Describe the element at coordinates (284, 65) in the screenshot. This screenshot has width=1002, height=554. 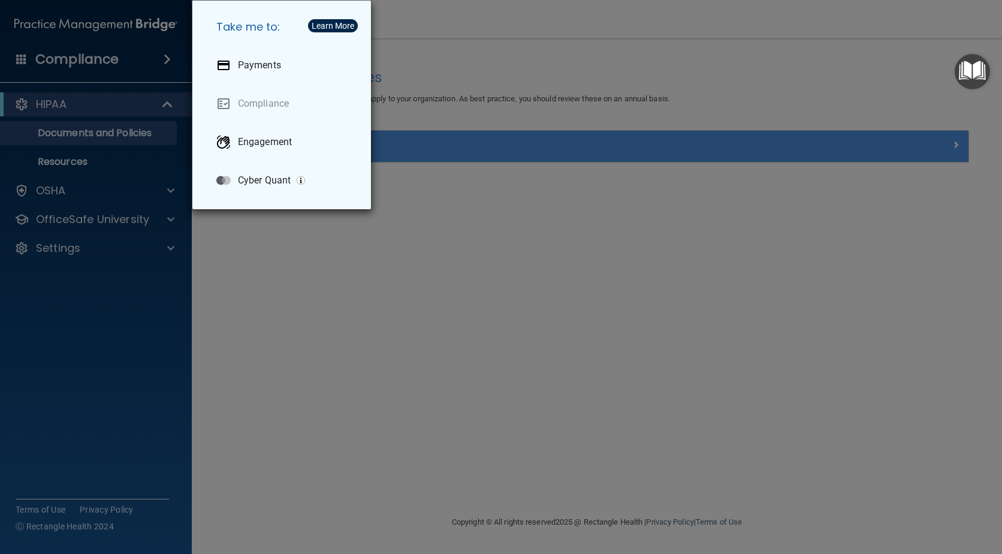
I see `a: Payments` at that location.